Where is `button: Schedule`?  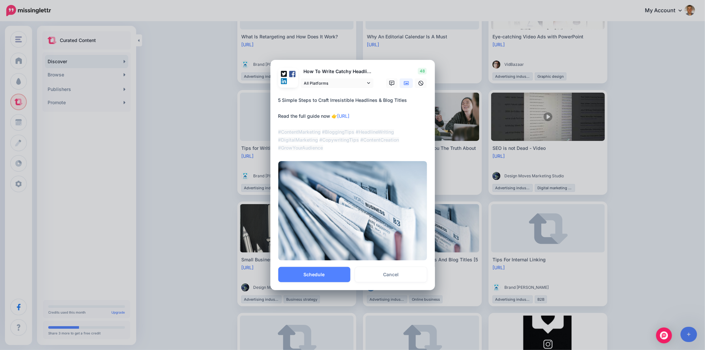 button: Schedule is located at coordinates (314, 274).